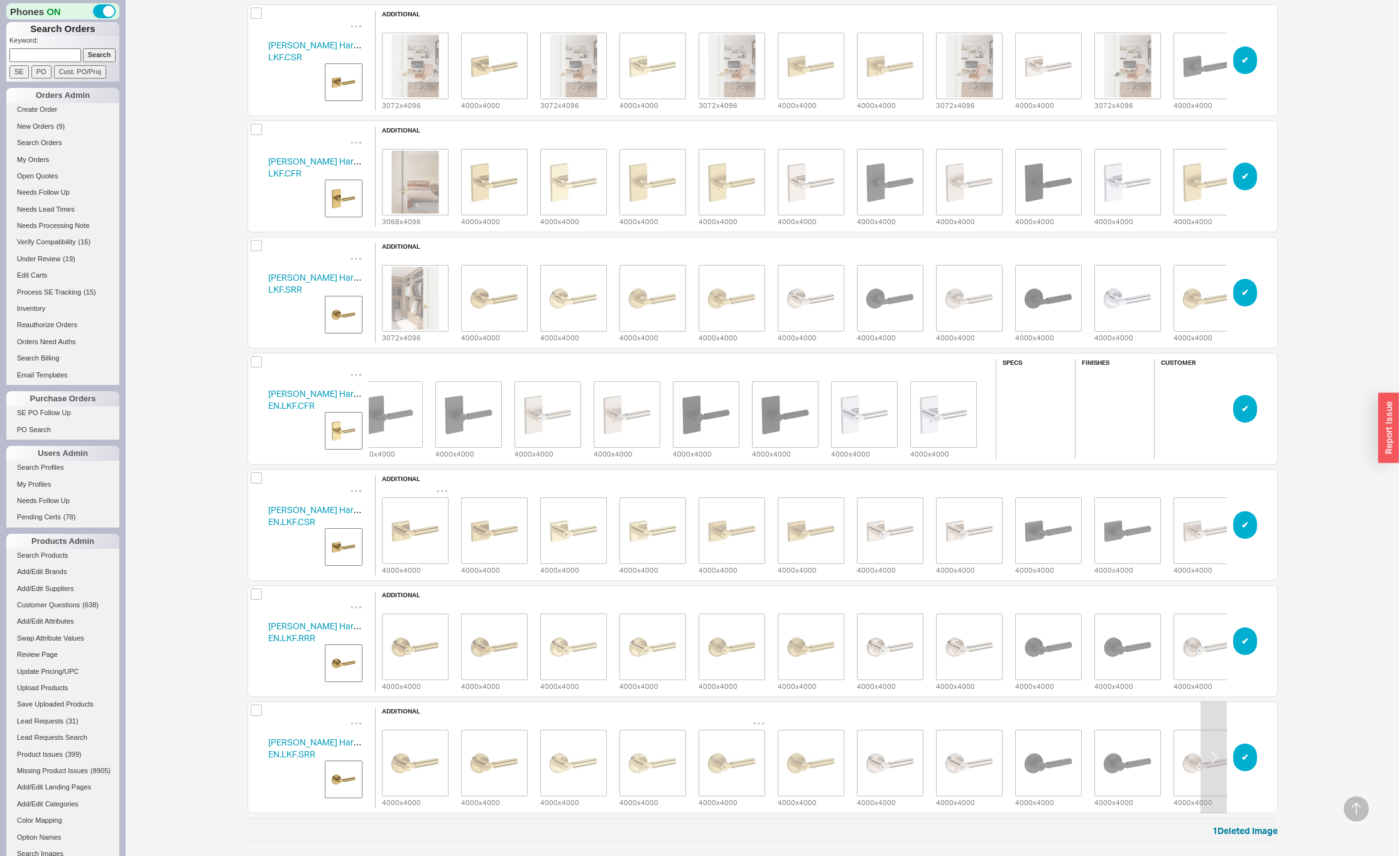 The height and width of the screenshot is (856, 1399). Describe the element at coordinates (60, 126) in the screenshot. I see `span: ( 9 )` at that location.